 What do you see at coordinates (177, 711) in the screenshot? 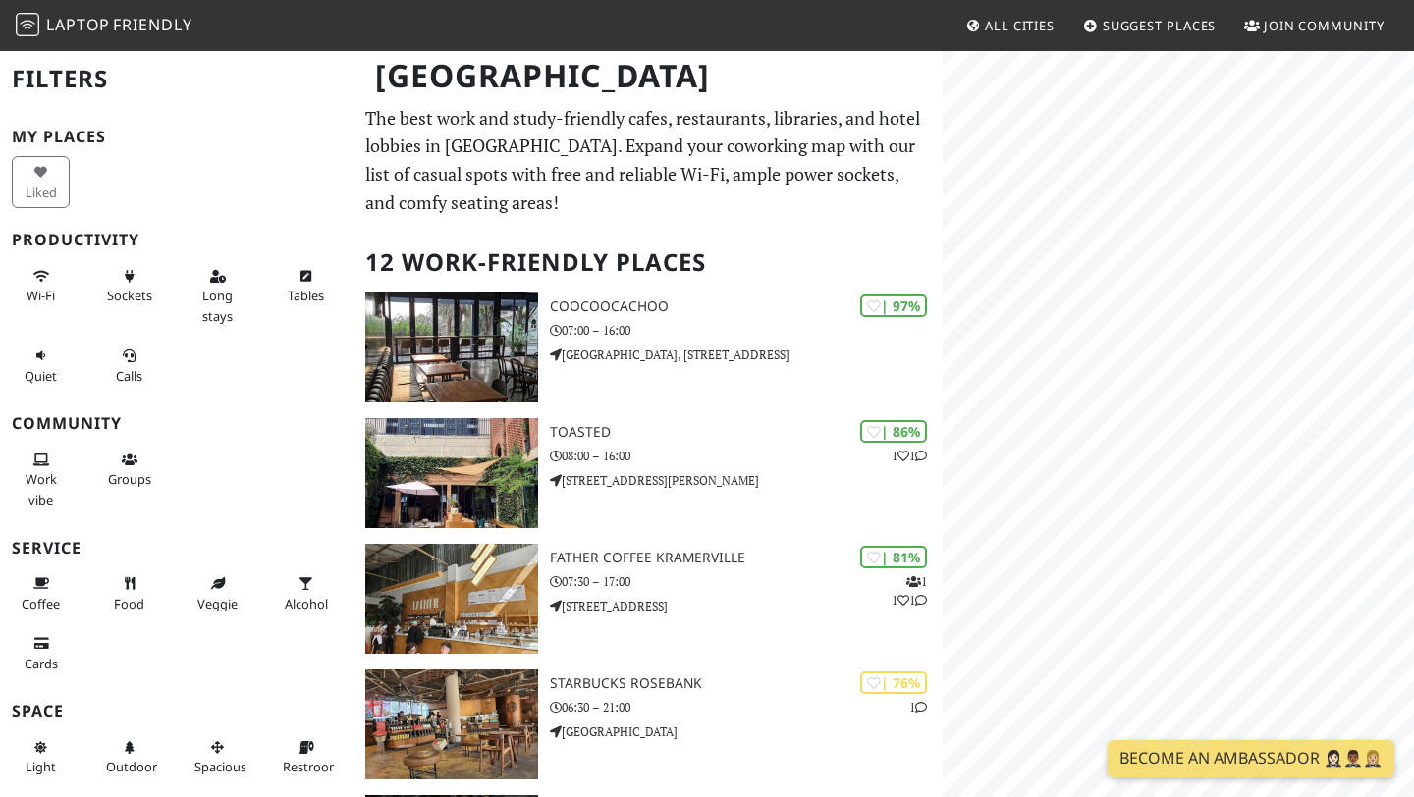
I see `h3: Space` at bounding box center [177, 711].